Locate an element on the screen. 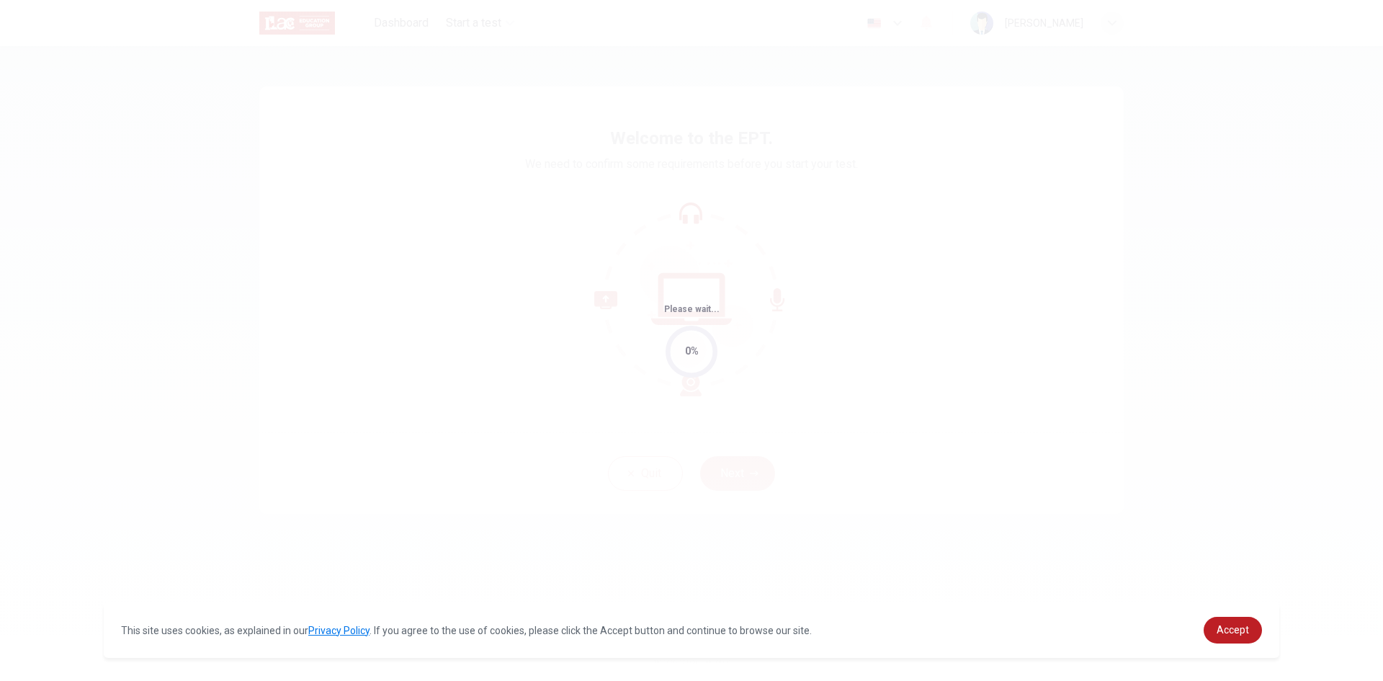 The height and width of the screenshot is (681, 1383). span: Please wait... is located at coordinates (691, 309).